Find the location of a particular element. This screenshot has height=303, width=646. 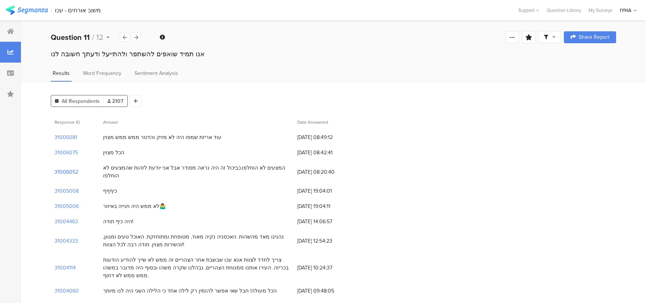

div: היה כיף תודה! is located at coordinates (118, 222).